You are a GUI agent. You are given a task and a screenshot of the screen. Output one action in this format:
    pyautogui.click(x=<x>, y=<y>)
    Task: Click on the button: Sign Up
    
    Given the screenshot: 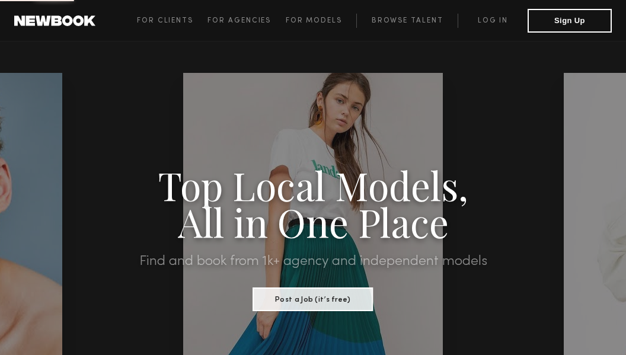 What is the action you would take?
    pyautogui.click(x=570, y=21)
    